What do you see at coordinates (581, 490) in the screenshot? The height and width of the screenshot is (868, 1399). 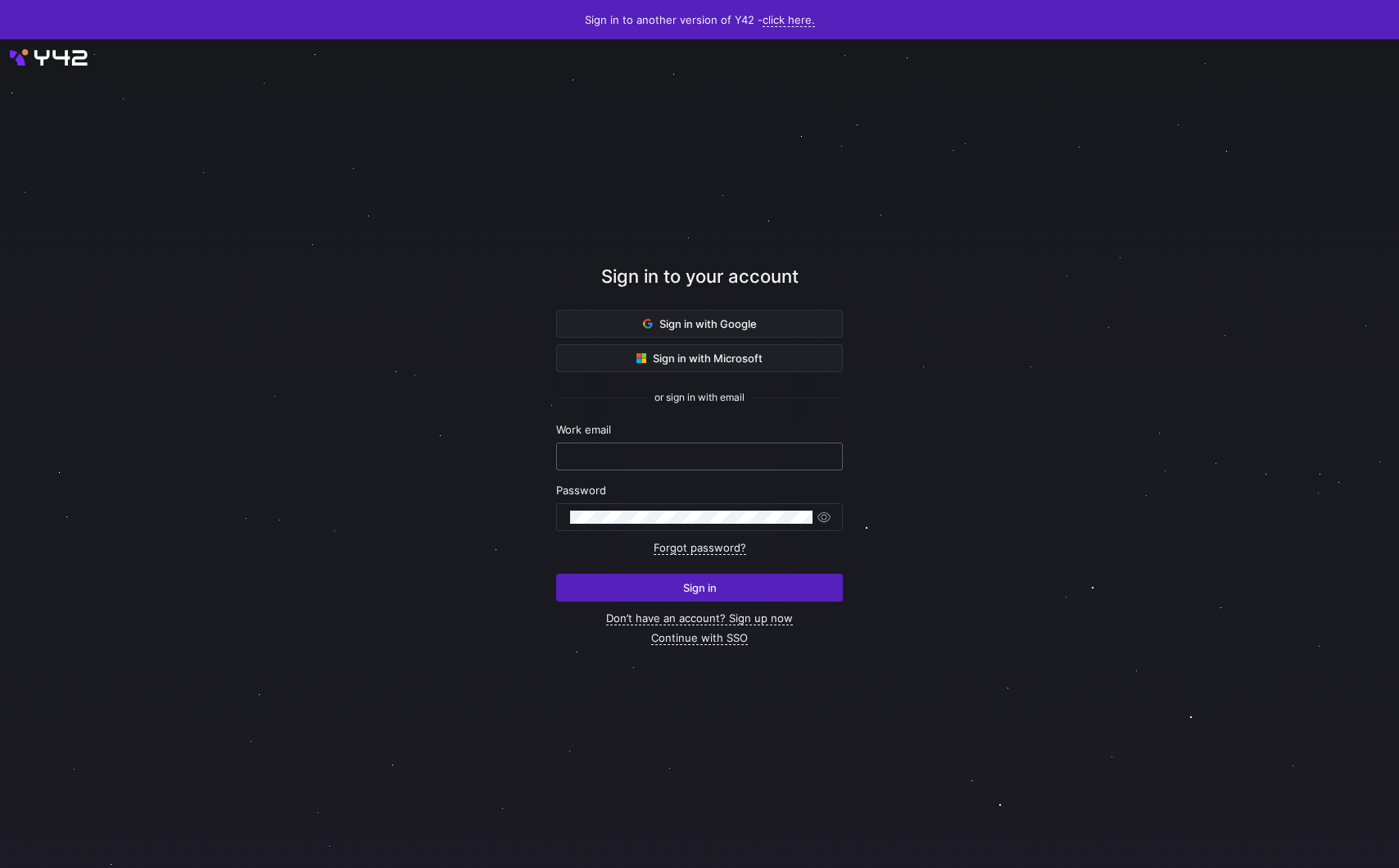 I see `span: Password` at bounding box center [581, 490].